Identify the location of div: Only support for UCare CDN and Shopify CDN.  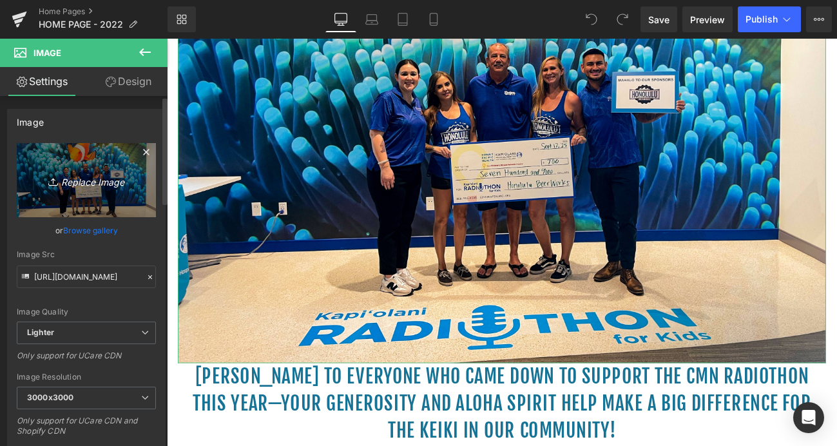
(86, 430).